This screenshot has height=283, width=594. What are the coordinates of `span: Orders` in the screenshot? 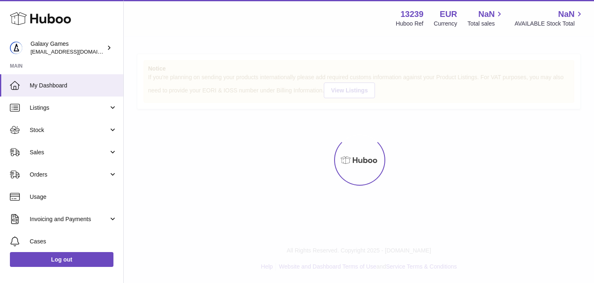 It's located at (69, 174).